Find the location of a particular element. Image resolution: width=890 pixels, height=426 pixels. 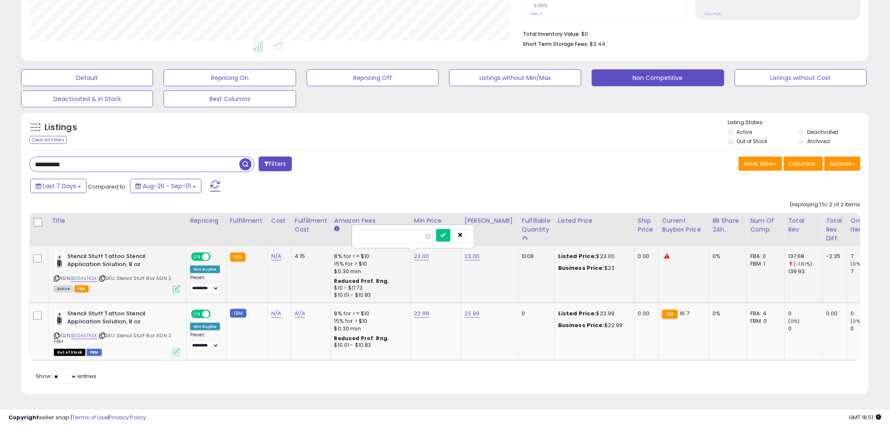

span: ON is located at coordinates (197, 314).